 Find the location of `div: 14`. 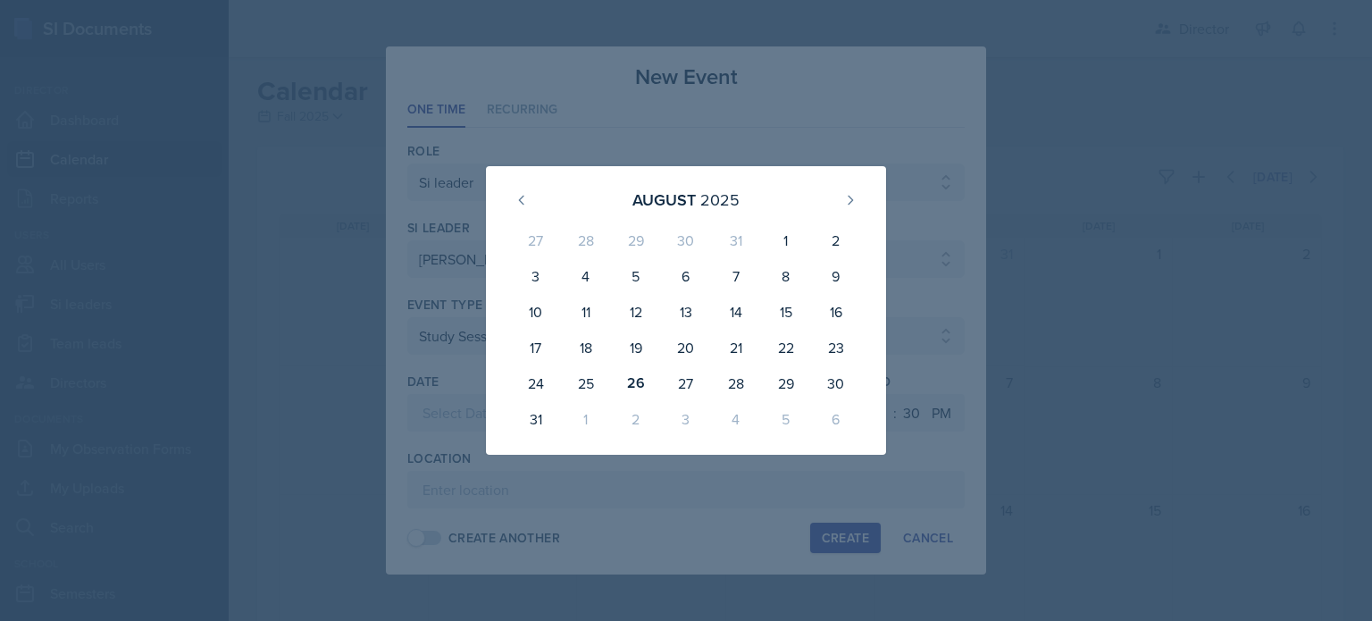

div: 14 is located at coordinates (736, 312).